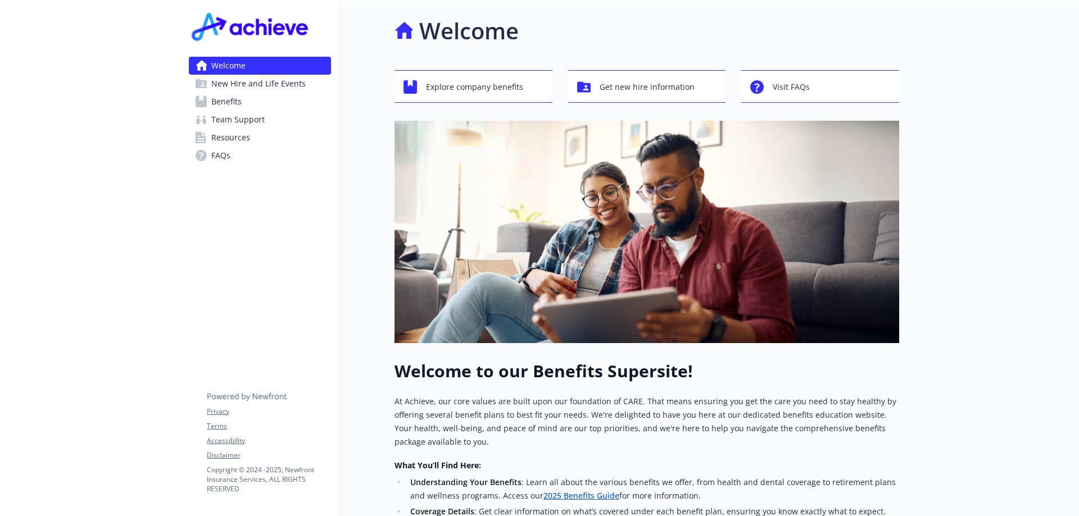 The height and width of the screenshot is (516, 1079). I want to click on strong: What You’ll Find Here:, so click(438, 465).